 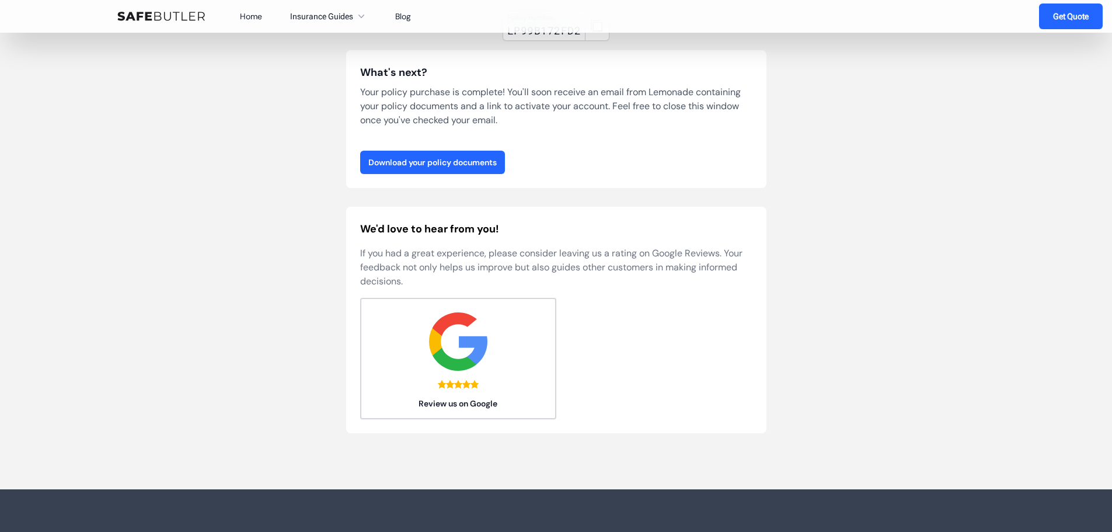 What do you see at coordinates (556, 229) in the screenshot?
I see `h2: We'd love to hear from you!` at bounding box center [556, 229].